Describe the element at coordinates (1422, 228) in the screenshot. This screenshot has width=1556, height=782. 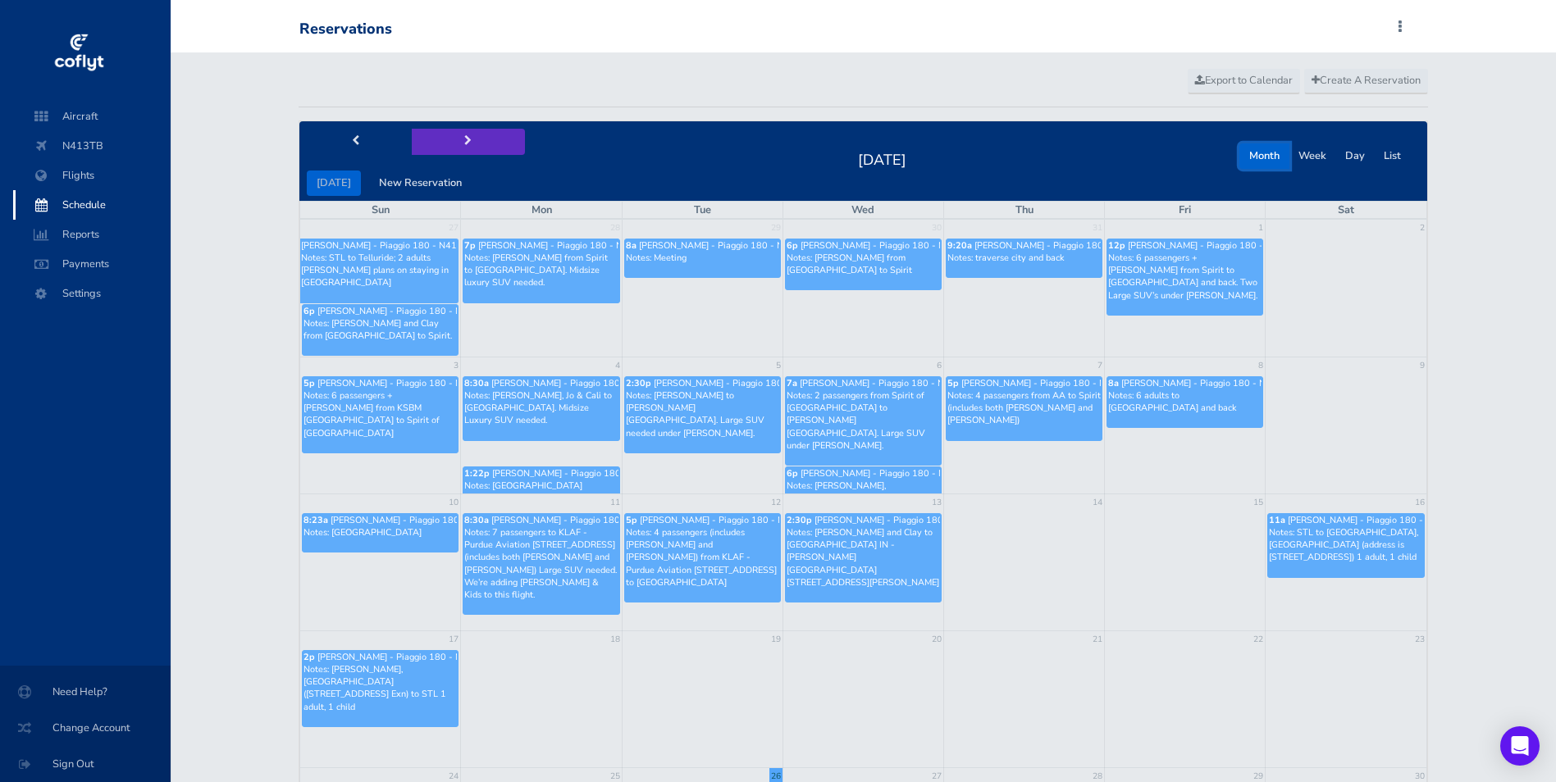
I see `a: 2` at that location.